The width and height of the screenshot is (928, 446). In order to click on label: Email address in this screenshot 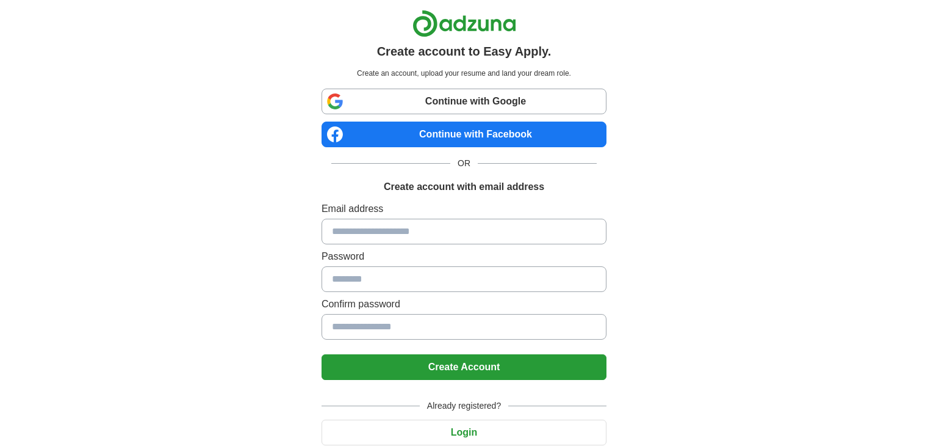, I will do `click(464, 209)`.